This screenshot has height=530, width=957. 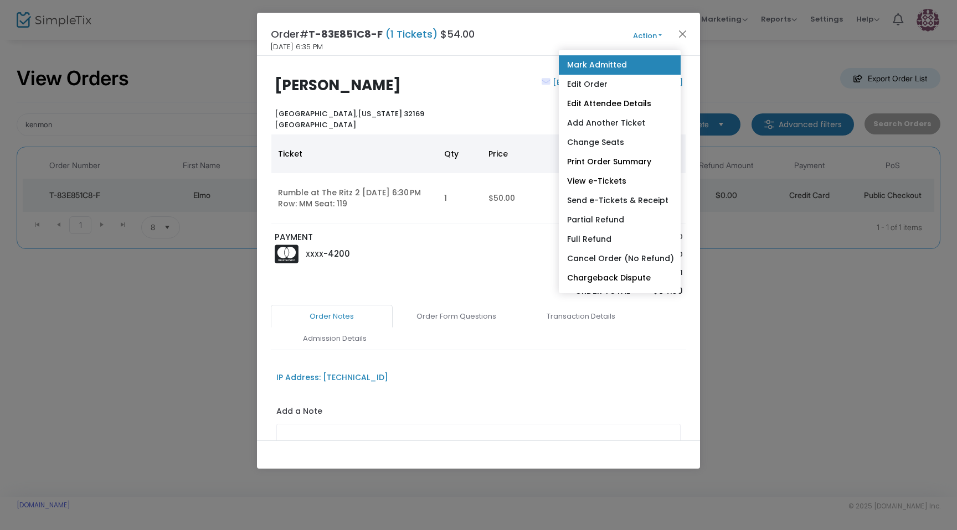 What do you see at coordinates (478, 179) in the screenshot?
I see `div: Data table` at bounding box center [478, 179].